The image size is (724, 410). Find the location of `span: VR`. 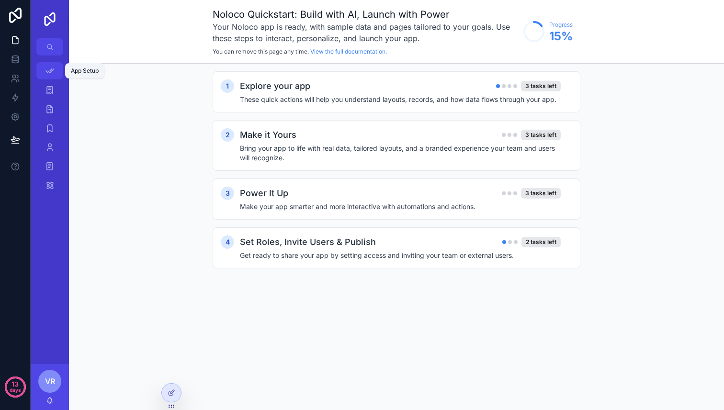

span: VR is located at coordinates (50, 382).